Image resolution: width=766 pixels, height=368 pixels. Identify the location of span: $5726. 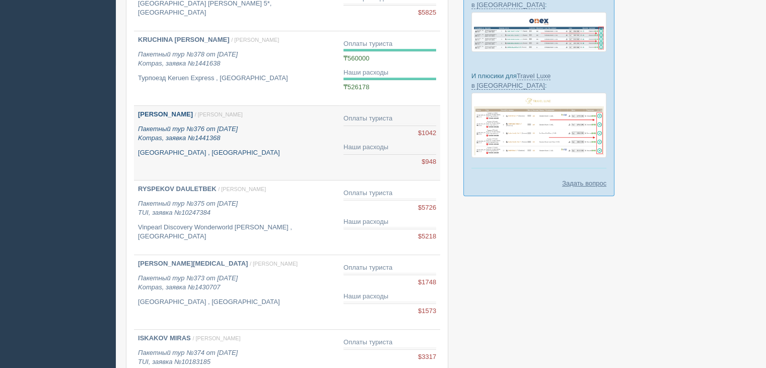
(427, 207).